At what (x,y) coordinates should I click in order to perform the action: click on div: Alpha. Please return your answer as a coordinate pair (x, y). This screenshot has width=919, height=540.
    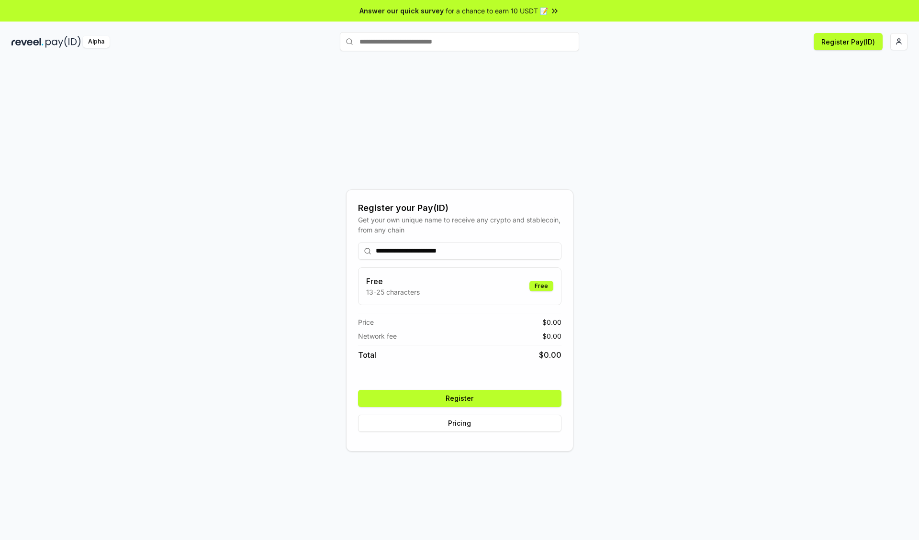
    Looking at the image, I should click on (96, 42).